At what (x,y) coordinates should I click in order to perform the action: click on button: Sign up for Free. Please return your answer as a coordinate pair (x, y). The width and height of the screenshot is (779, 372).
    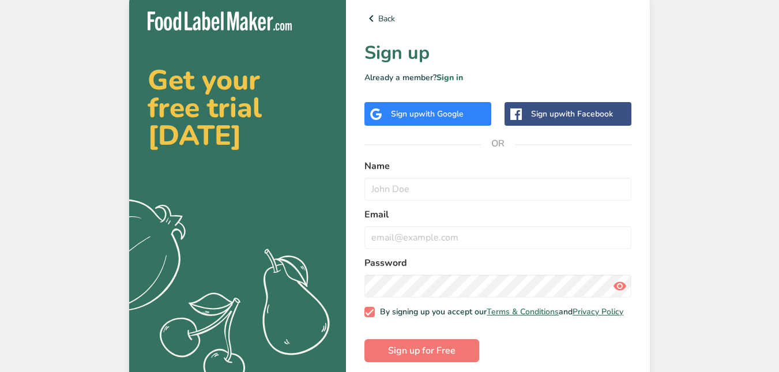
    Looking at the image, I should click on (421, 351).